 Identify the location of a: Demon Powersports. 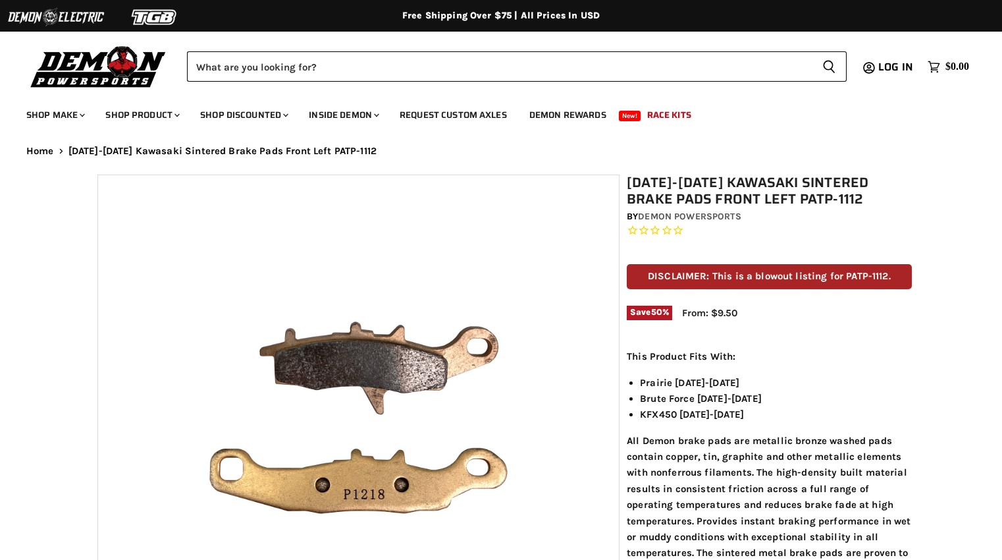
(689, 216).